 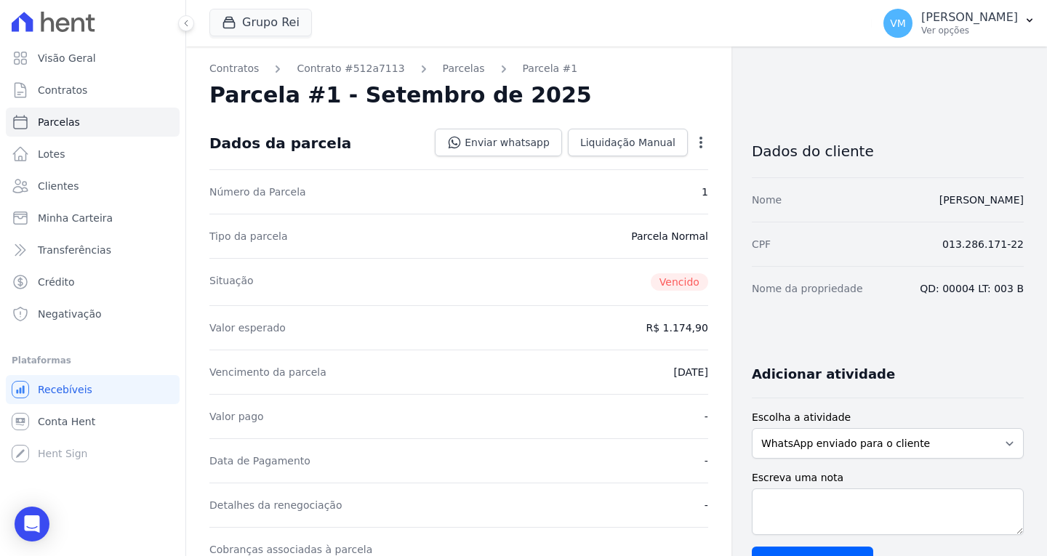 What do you see at coordinates (63, 90) in the screenshot?
I see `span: Contratos` at bounding box center [63, 90].